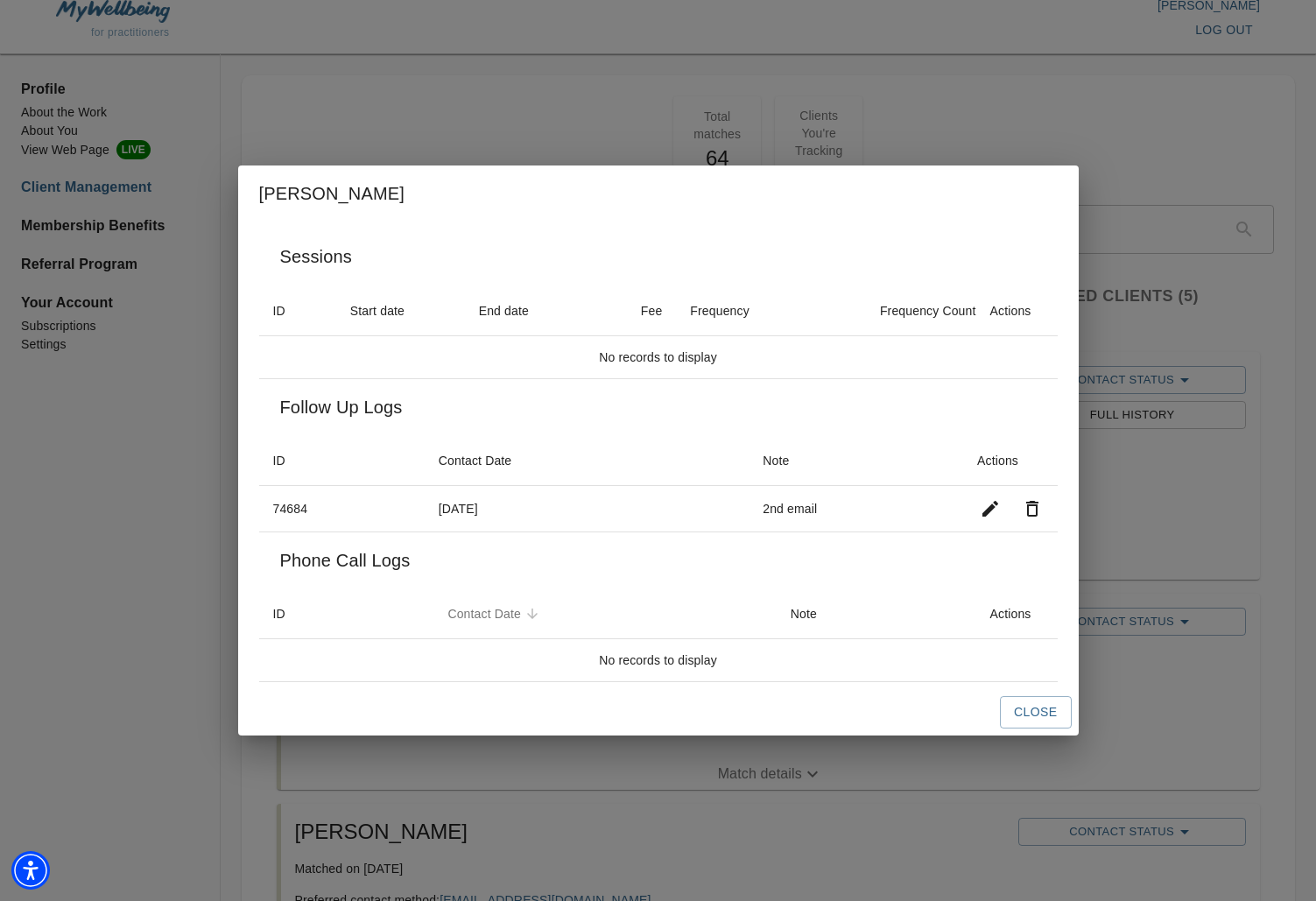 The height and width of the screenshot is (901, 1316). Describe the element at coordinates (378, 311) in the screenshot. I see `div: Start date` at that location.